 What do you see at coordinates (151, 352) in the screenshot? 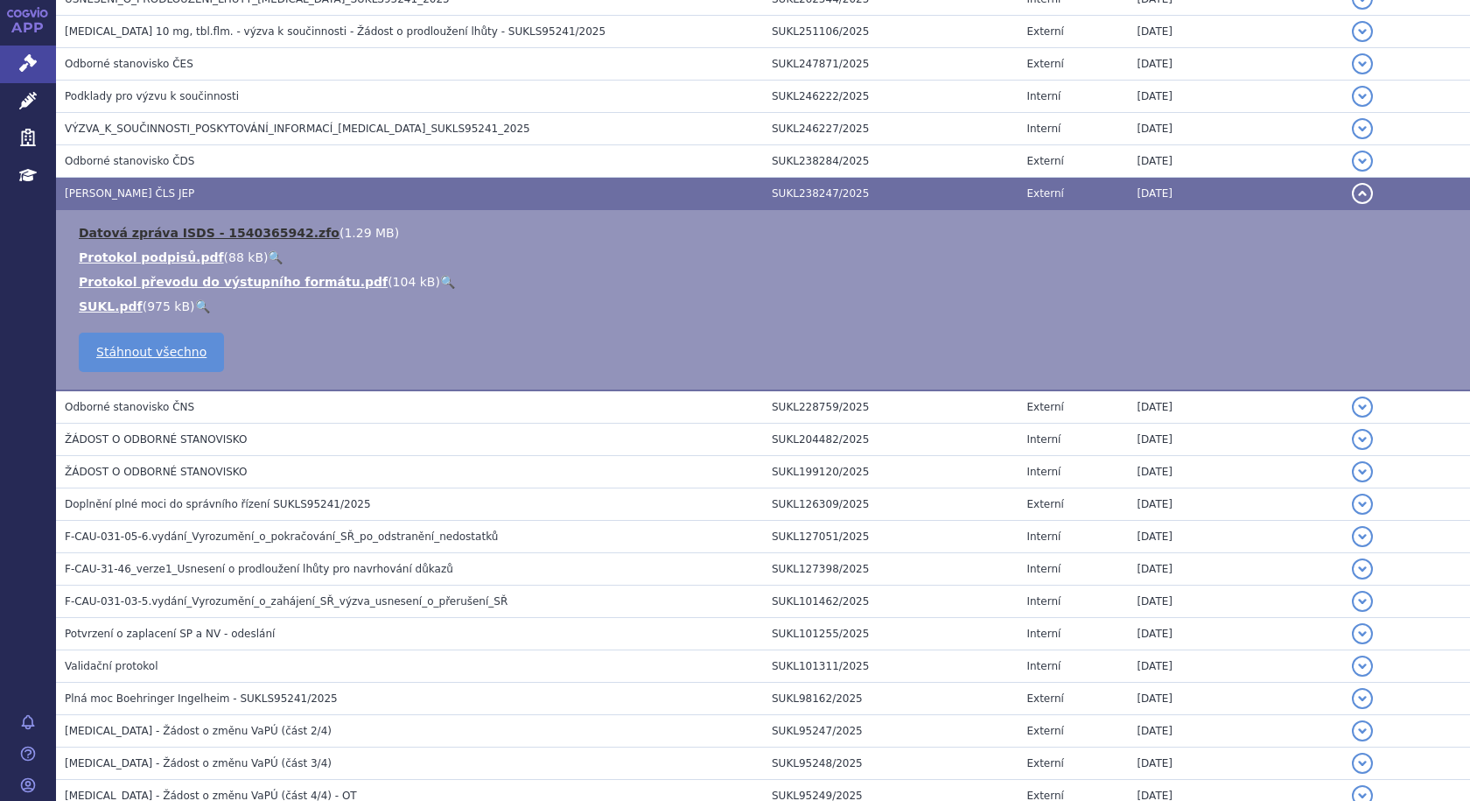
I see `a: Stáhnout všechno` at bounding box center [151, 352].